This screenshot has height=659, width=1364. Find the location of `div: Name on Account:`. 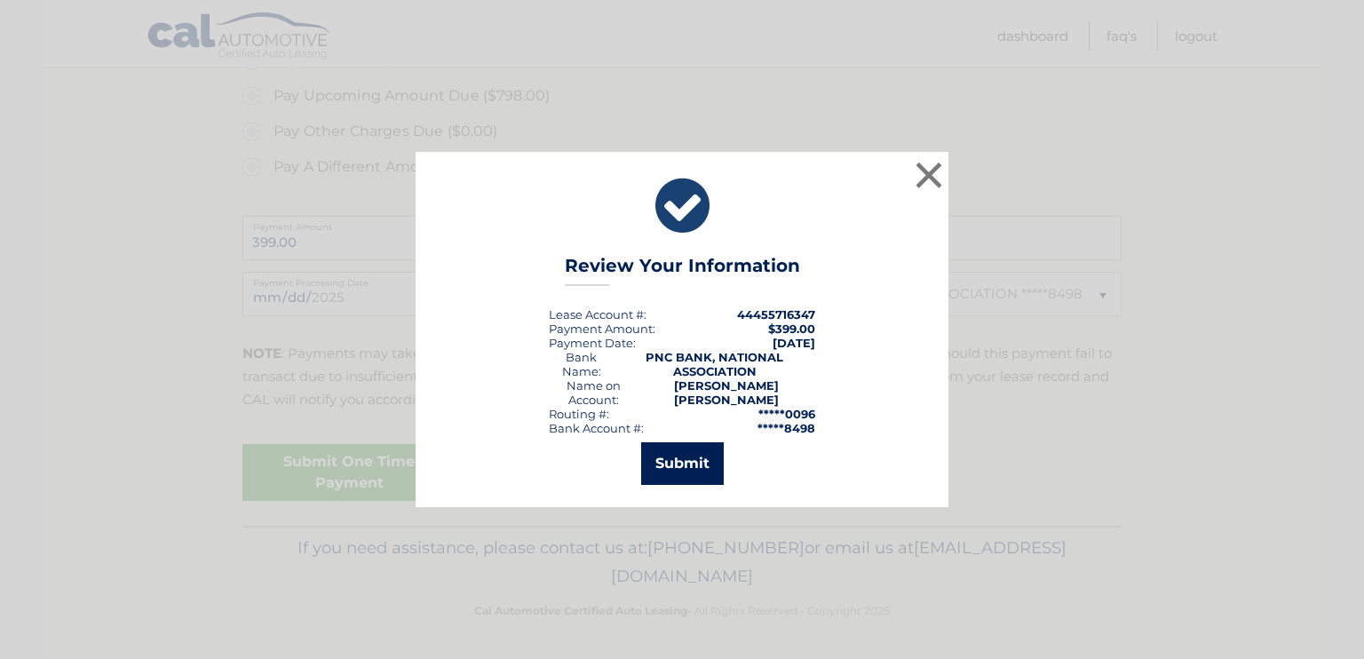

div: Name on Account: is located at coordinates (593, 392).